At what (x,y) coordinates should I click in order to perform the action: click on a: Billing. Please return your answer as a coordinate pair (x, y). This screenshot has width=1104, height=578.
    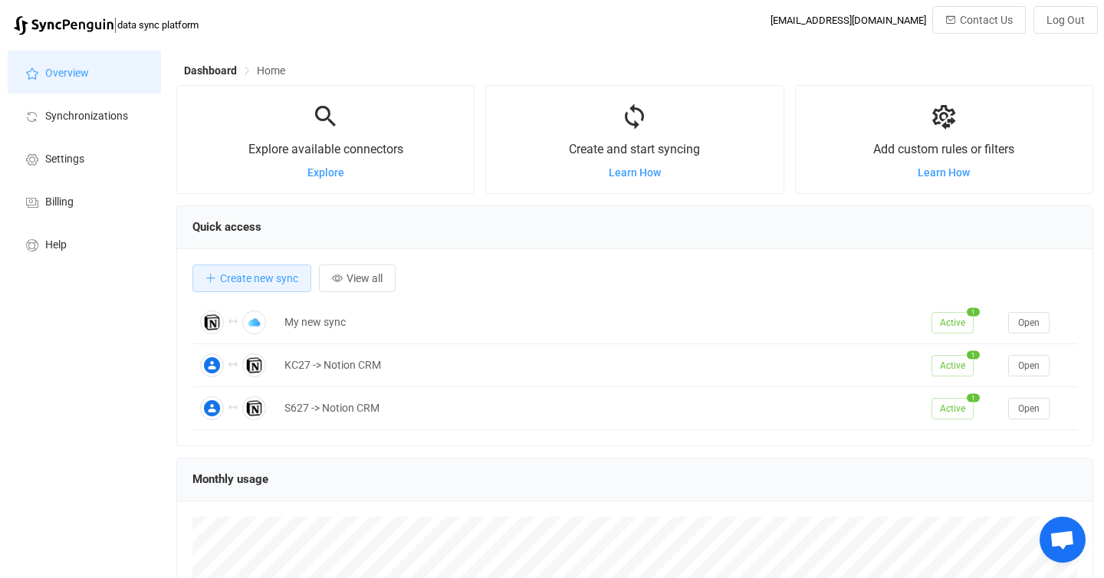
    Looking at the image, I should click on (84, 201).